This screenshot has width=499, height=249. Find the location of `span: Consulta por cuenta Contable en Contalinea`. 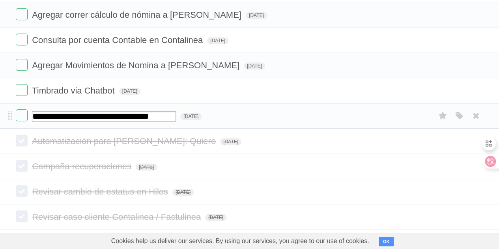

span: Consulta por cuenta Contable en Contalinea is located at coordinates (118, 40).